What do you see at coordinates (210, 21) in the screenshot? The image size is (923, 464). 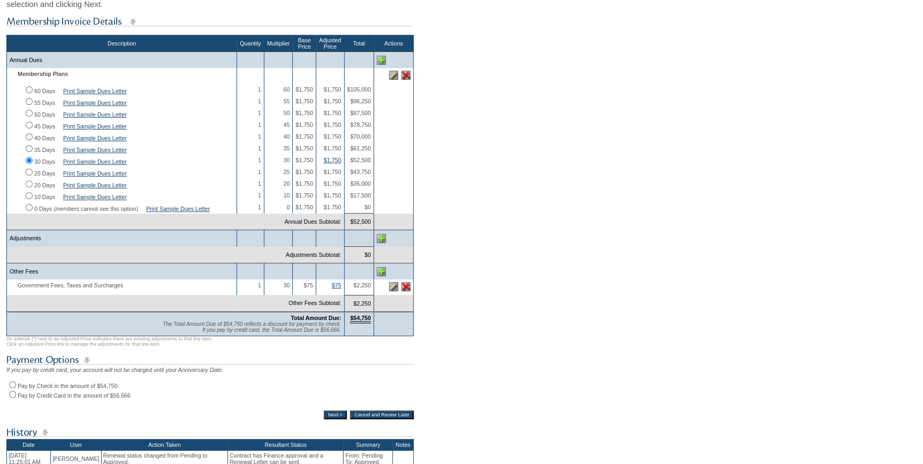 I see `img: subTtlMembershipInvoiceDetails.gif` at bounding box center [210, 21].